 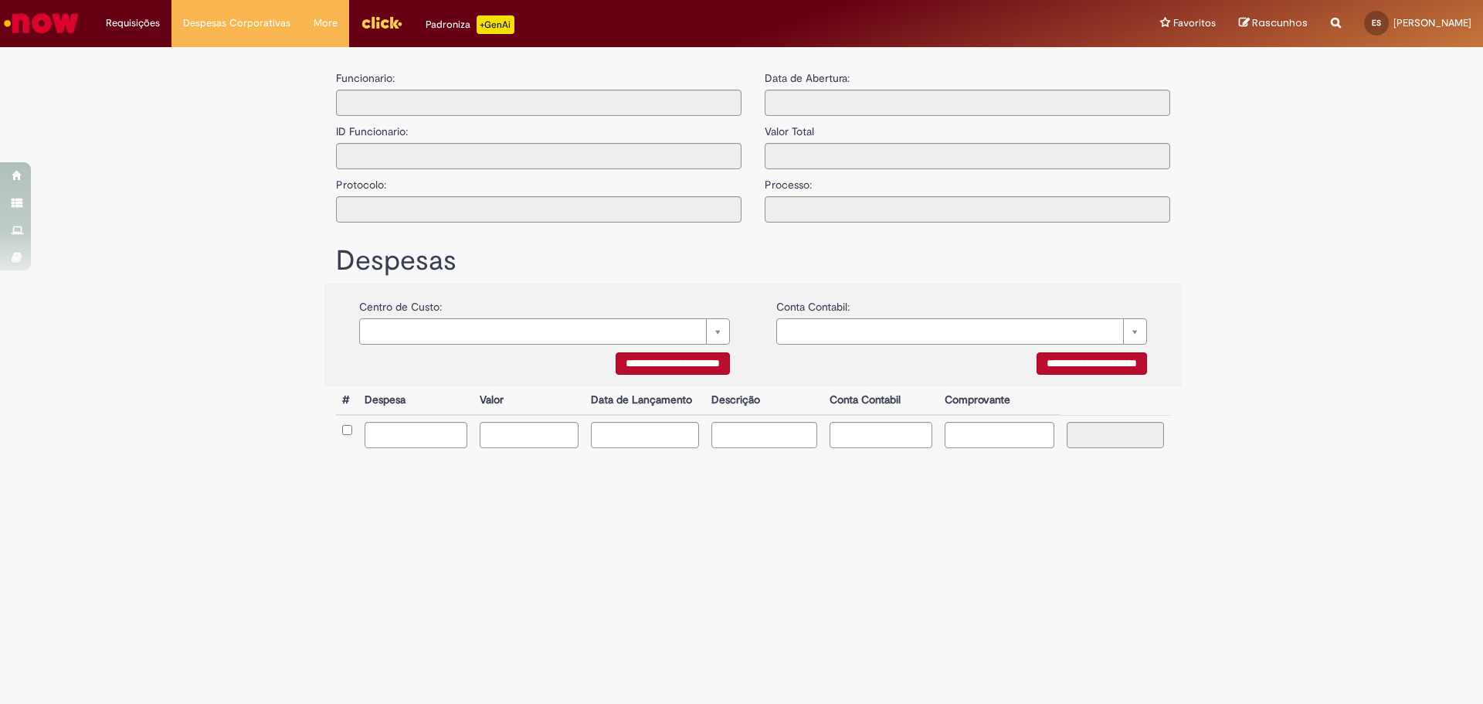 What do you see at coordinates (753, 261) in the screenshot?
I see `h1: Despesas` at bounding box center [753, 261].